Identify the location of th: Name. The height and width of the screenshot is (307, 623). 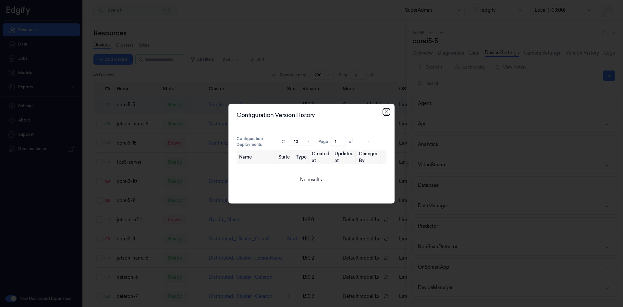
(256, 157).